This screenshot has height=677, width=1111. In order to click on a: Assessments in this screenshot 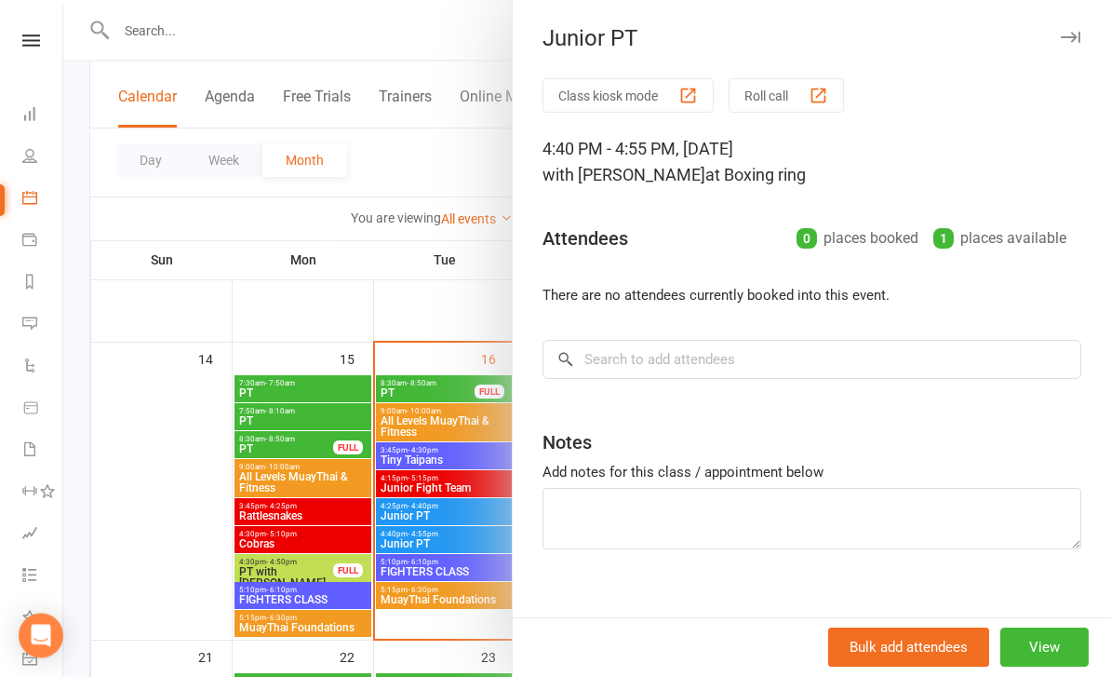, I will do `click(43, 534)`.